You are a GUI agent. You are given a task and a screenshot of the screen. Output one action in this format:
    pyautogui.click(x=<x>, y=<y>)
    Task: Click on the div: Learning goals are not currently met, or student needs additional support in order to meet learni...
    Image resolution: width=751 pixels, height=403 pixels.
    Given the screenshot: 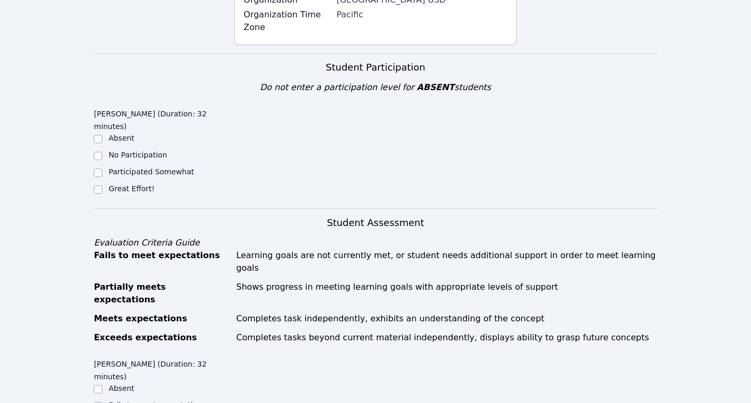 What is the action you would take?
    pyautogui.click(x=446, y=262)
    